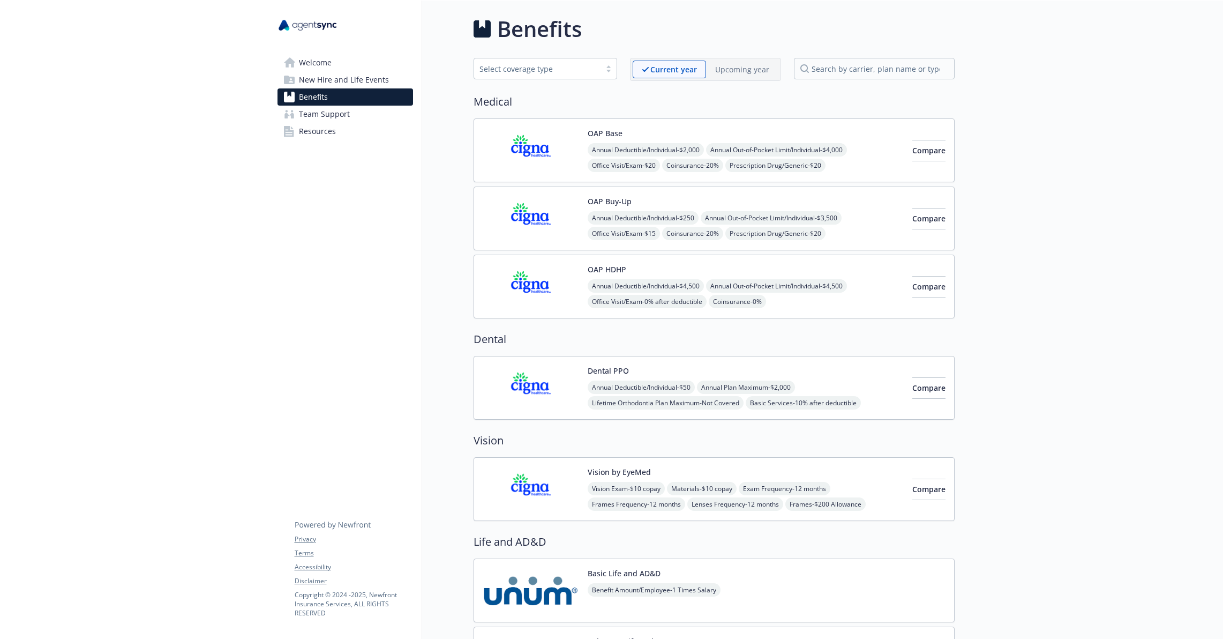  I want to click on span: Coinsurance - 0%, so click(737, 301).